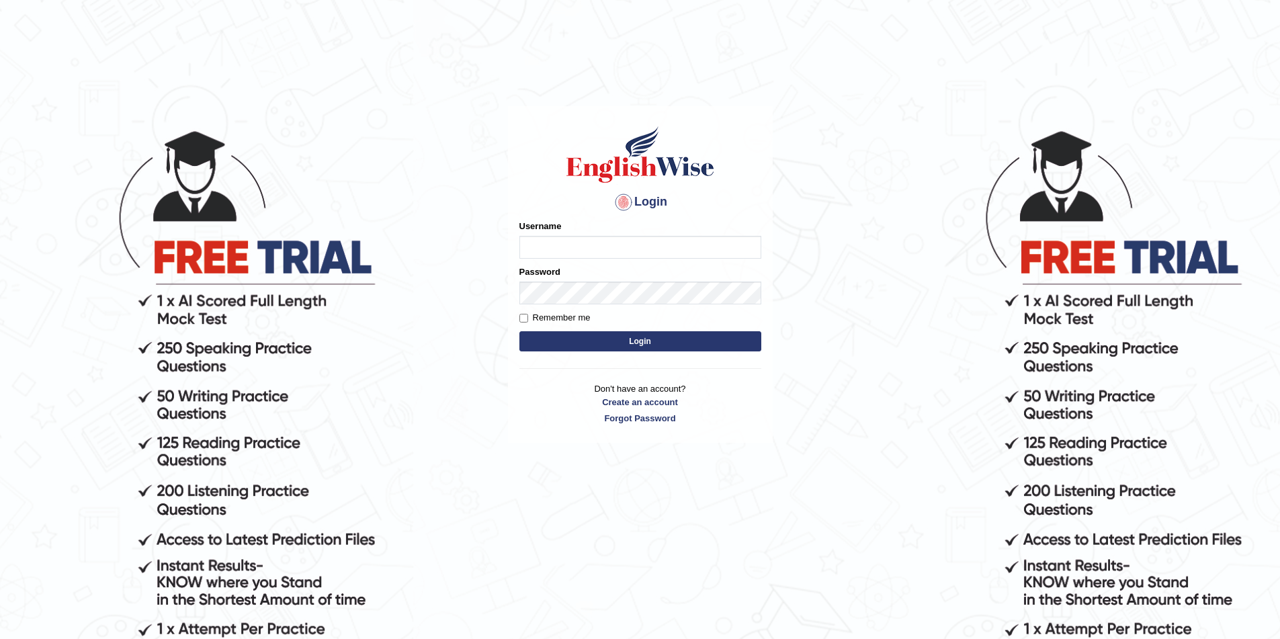 The image size is (1280, 639). Describe the element at coordinates (640, 341) in the screenshot. I see `button: Login` at that location.